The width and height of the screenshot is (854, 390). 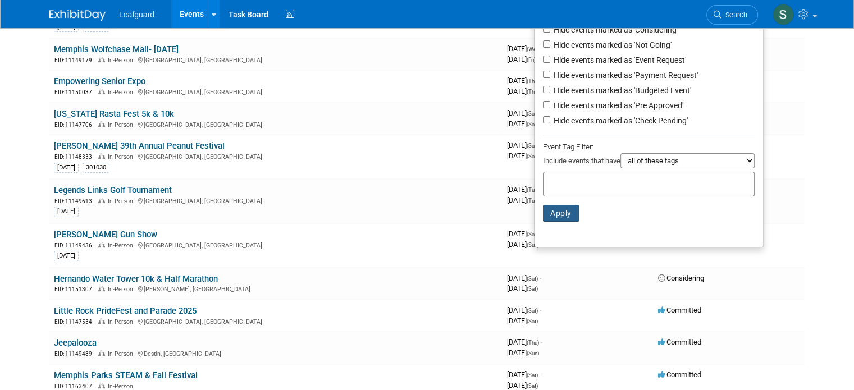 I want to click on div: Include events that have, so click(x=648, y=162).